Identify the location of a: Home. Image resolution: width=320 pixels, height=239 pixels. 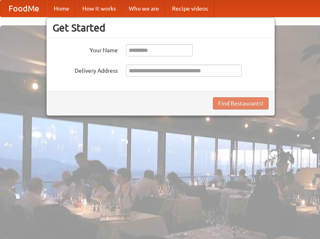
(62, 9).